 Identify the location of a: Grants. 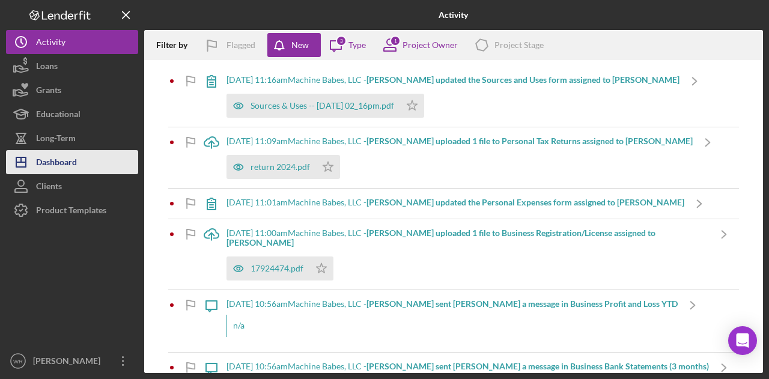
(72, 90).